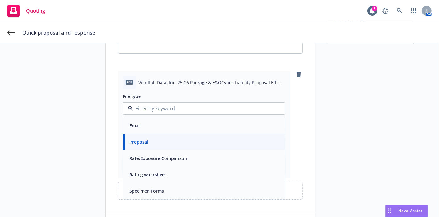 This screenshot has height=217, width=439. Describe the element at coordinates (139, 142) in the screenshot. I see `button: Proposal` at that location.